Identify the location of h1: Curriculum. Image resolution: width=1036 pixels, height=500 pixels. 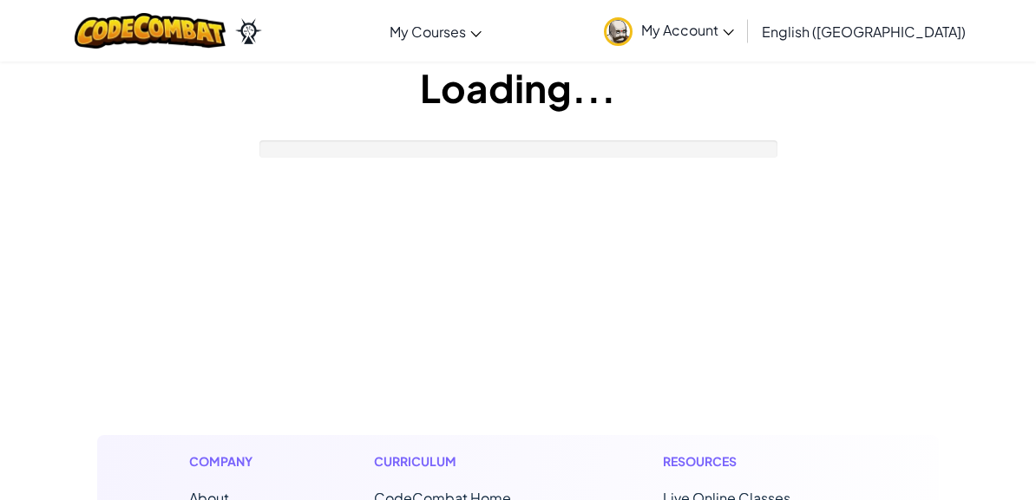
(466, 461).